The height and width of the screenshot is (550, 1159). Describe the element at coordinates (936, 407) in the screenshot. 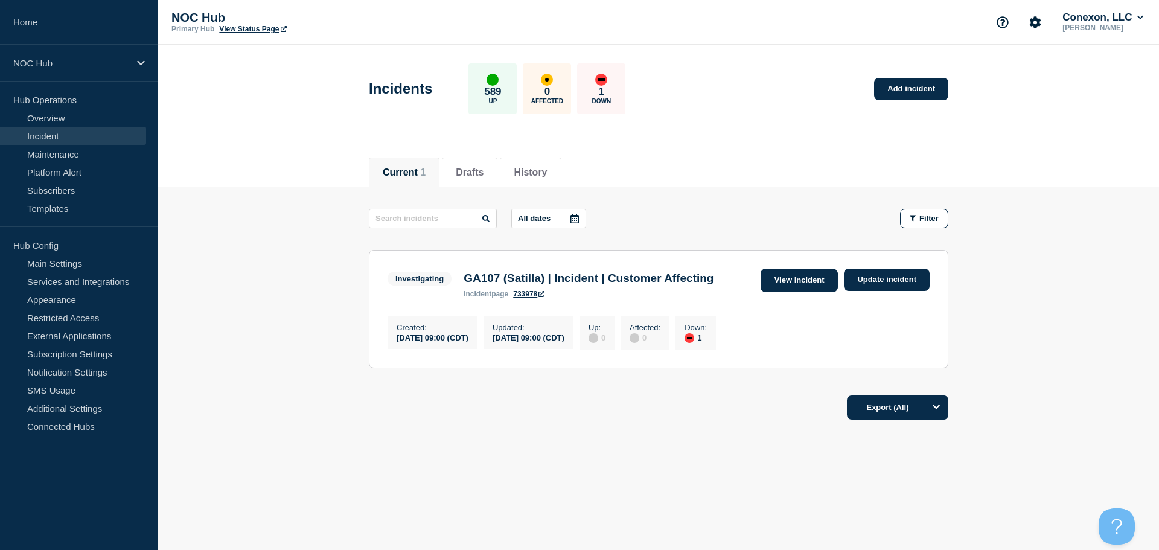

I see `button: Options` at that location.